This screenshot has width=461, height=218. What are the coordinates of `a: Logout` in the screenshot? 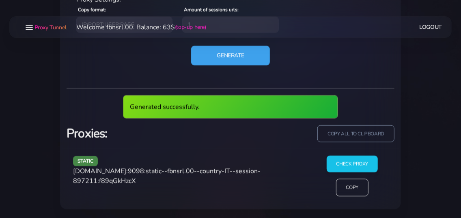 It's located at (431, 27).